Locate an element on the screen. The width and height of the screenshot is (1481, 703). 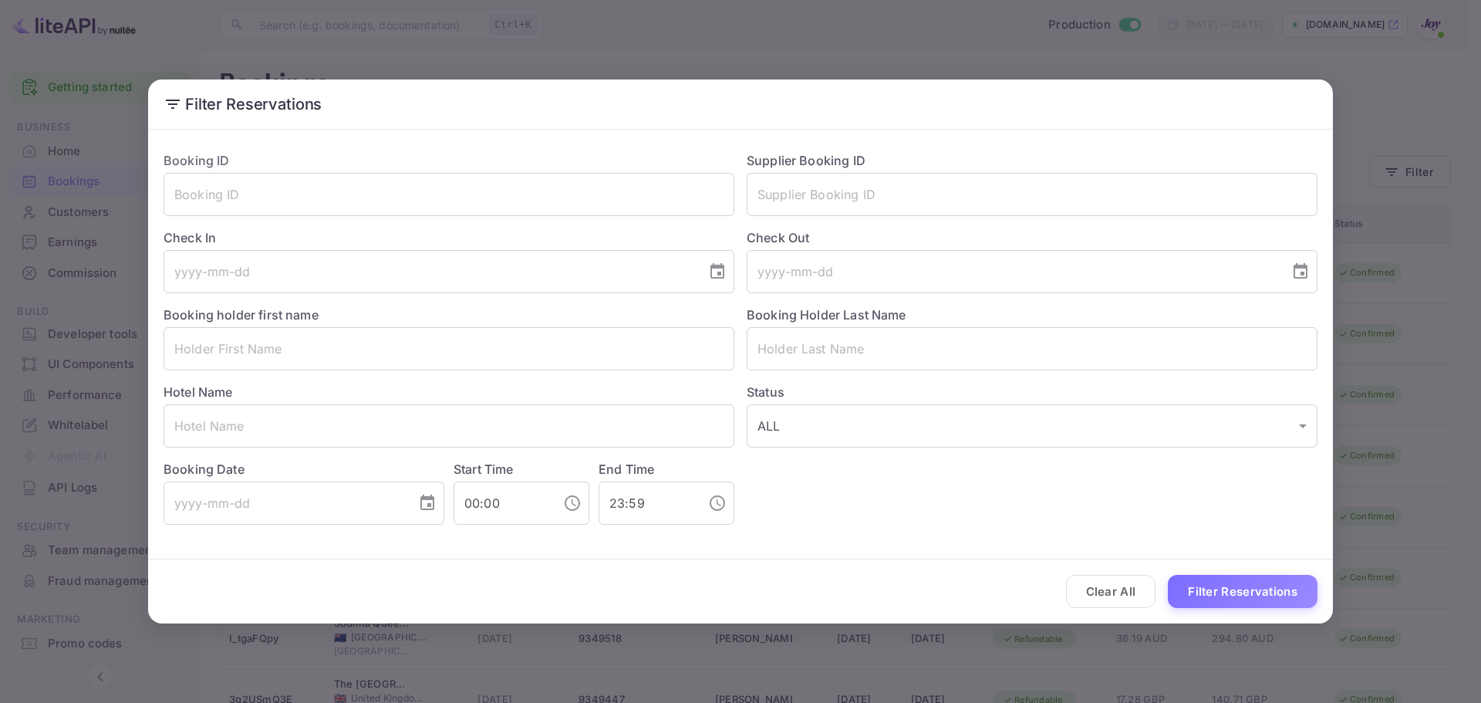
label: Start Time is located at coordinates (484, 469).